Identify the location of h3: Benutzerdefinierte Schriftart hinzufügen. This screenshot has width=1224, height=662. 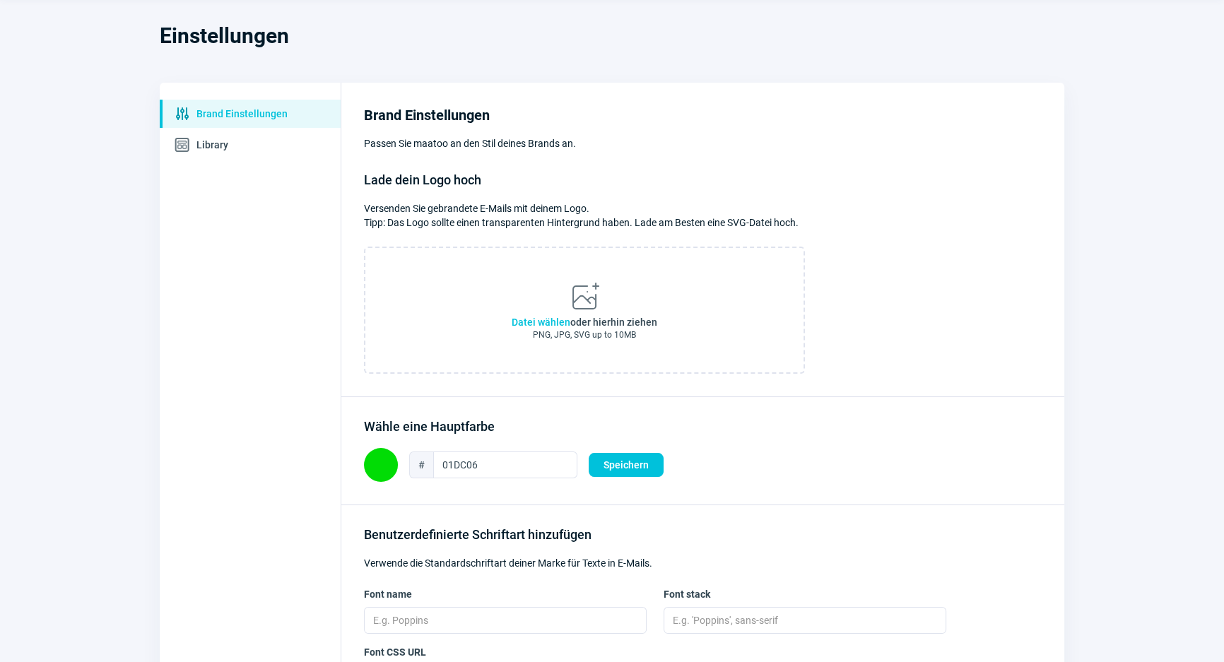
(703, 535).